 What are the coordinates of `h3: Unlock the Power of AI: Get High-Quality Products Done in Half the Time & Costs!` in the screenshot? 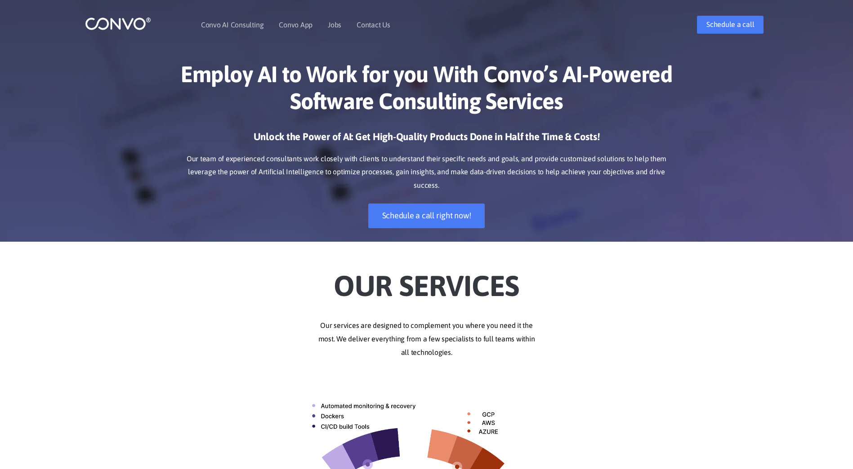 It's located at (427, 140).